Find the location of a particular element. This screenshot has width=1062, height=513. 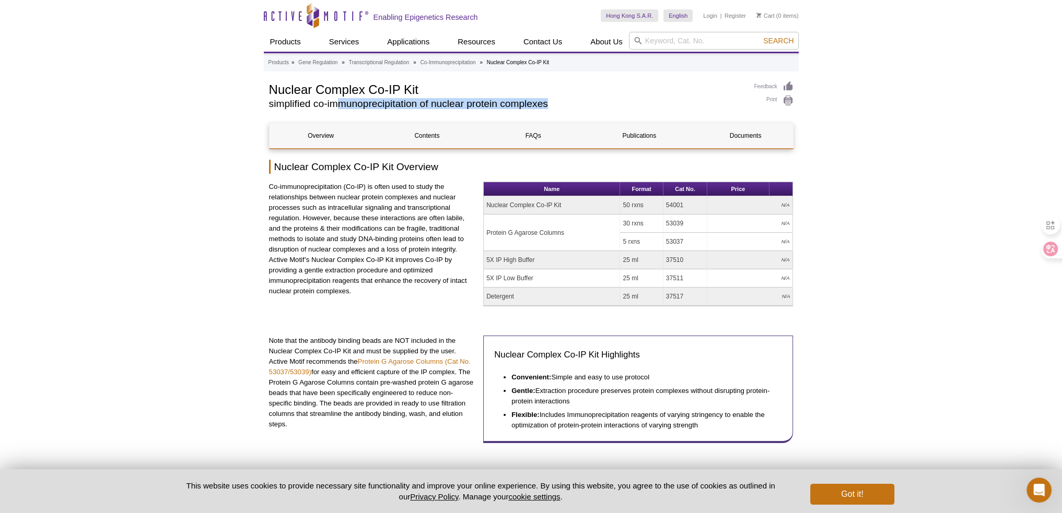

td: 5X IP Low Buffer is located at coordinates (551, 278).